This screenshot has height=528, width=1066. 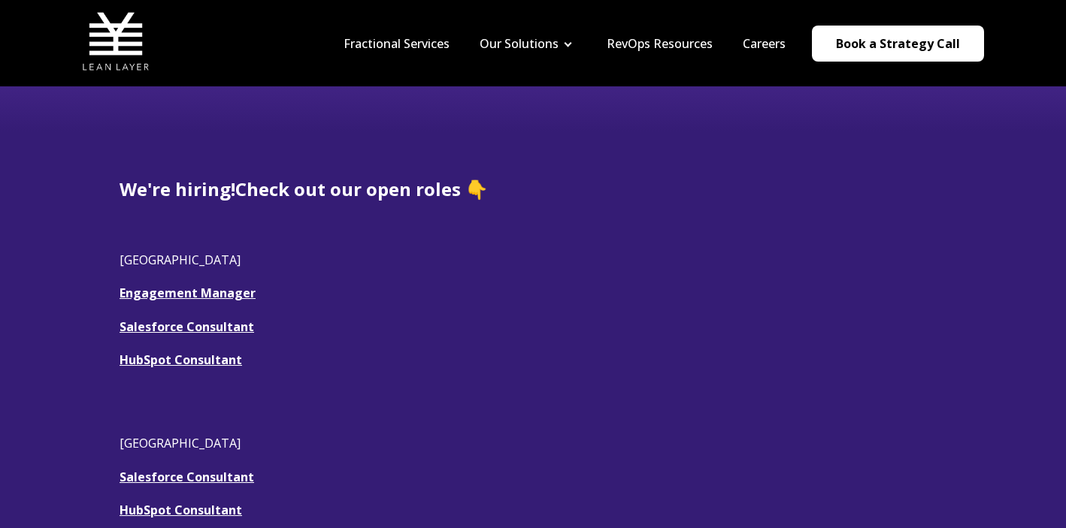 What do you see at coordinates (116, 41) in the screenshot?
I see `img: Lean Layer Logo` at bounding box center [116, 41].